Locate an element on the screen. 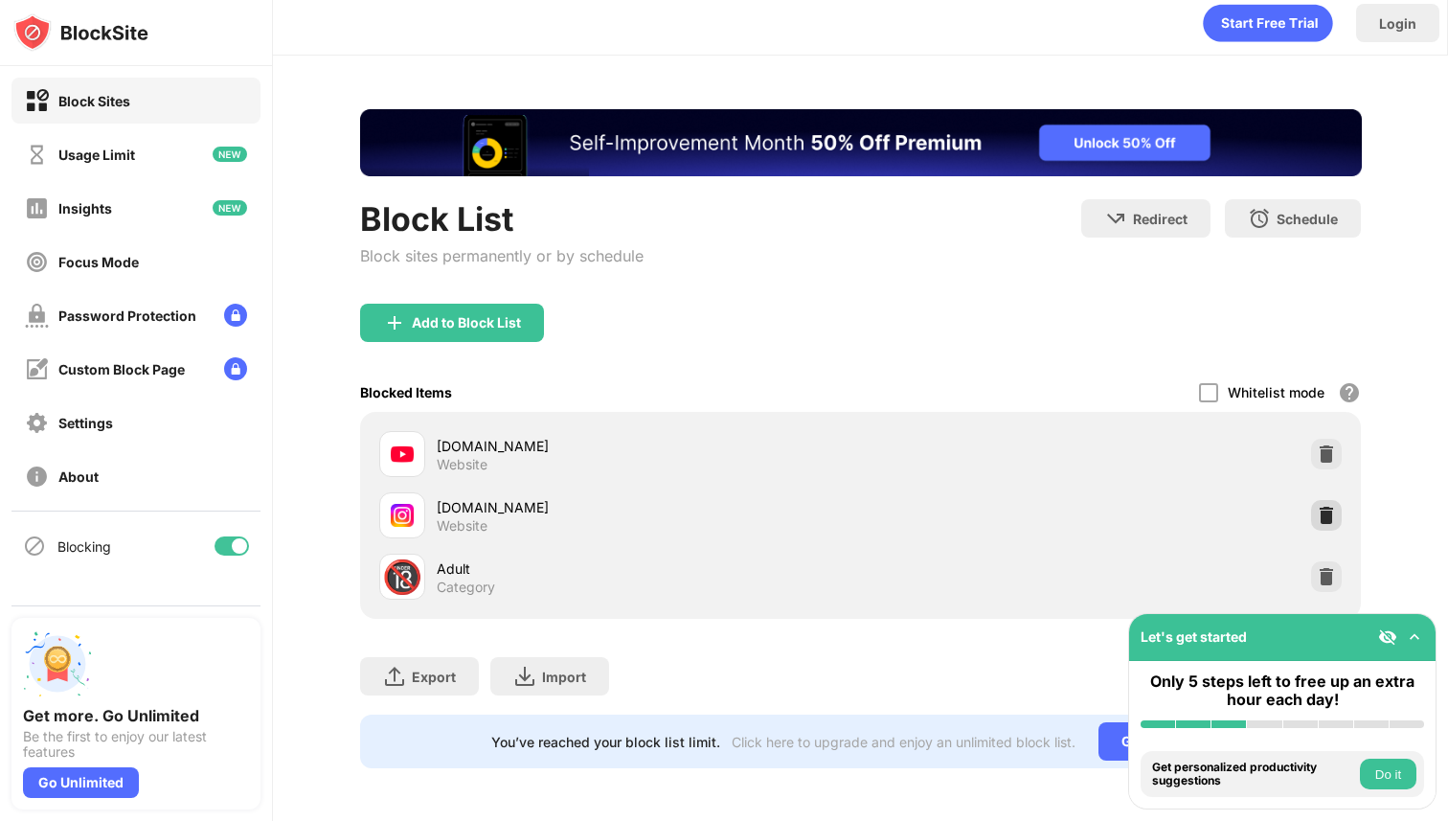  button: Do it is located at coordinates (1387, 774).